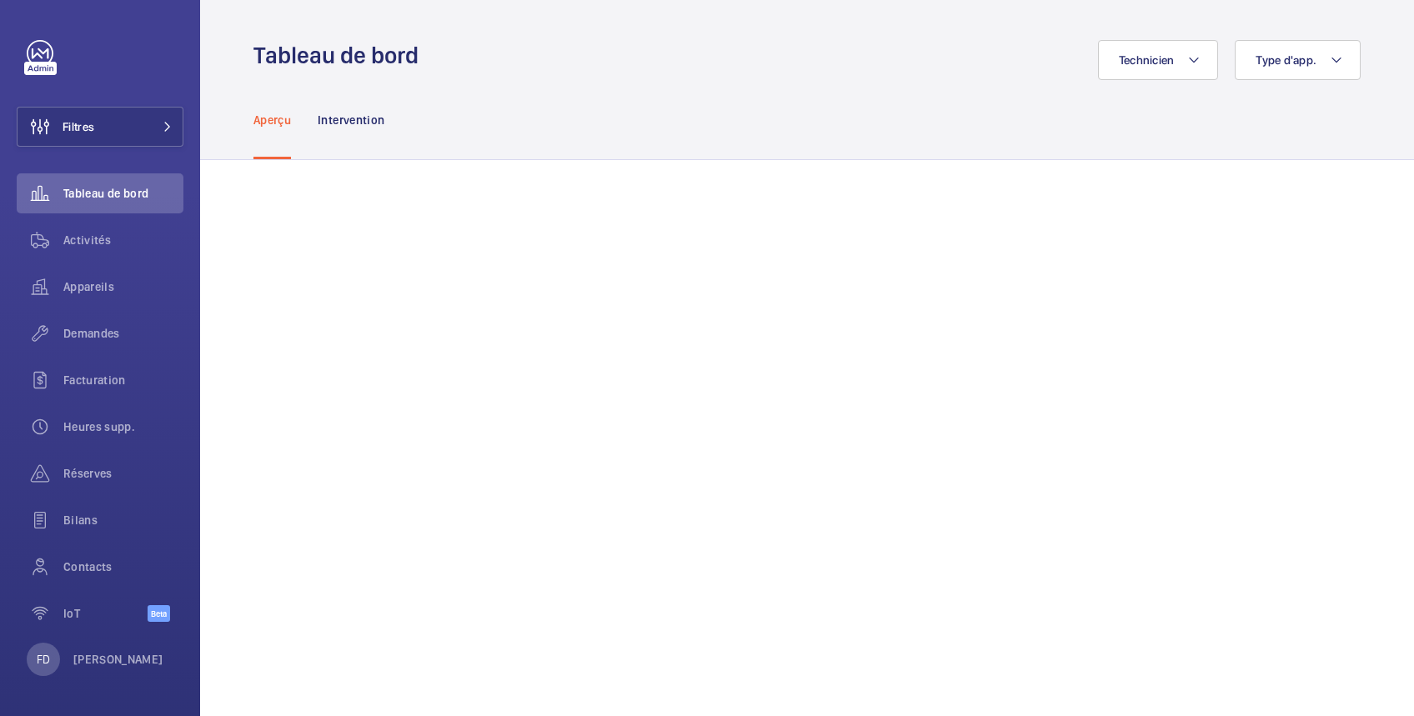  Describe the element at coordinates (272, 120) in the screenshot. I see `p: Aperçu` at that location.